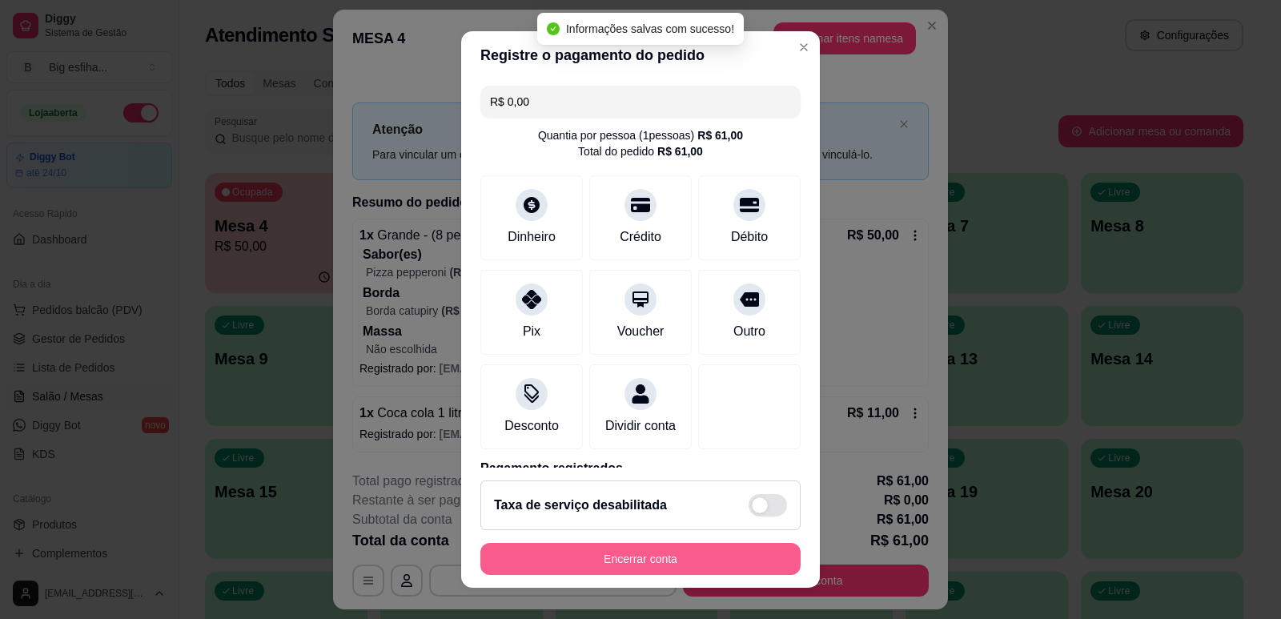 This screenshot has height=619, width=1281. I want to click on p: Pagamento registrados, so click(641, 469).